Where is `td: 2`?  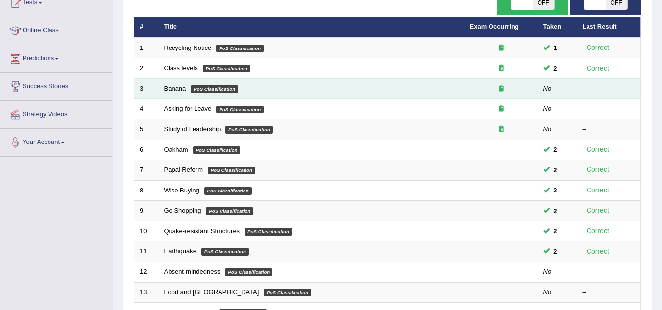
td: 2 is located at coordinates (147, 69).